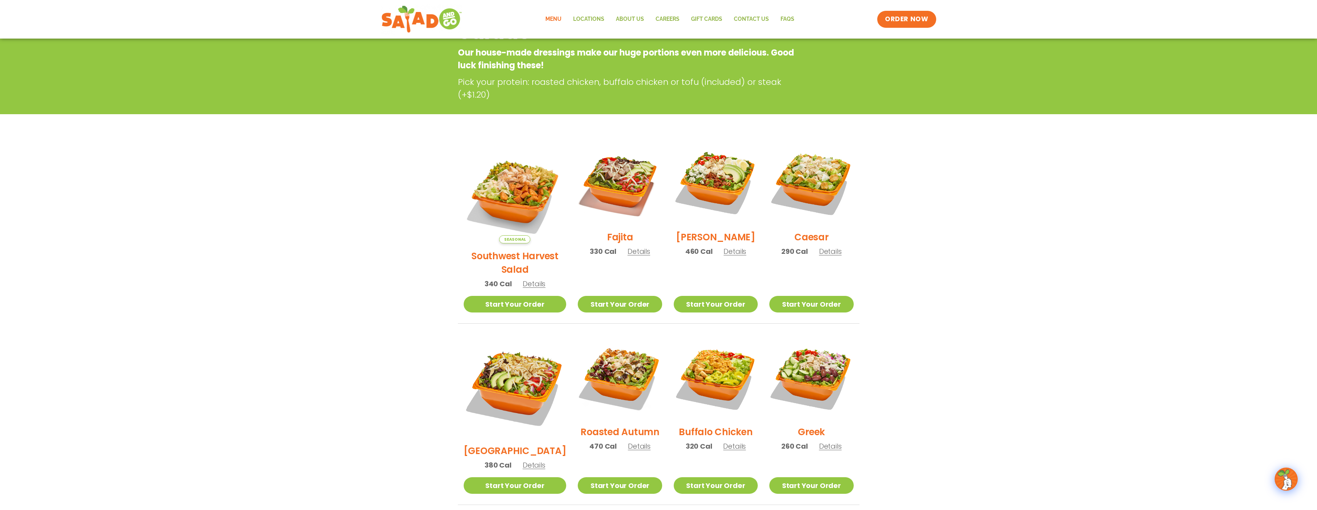 The width and height of the screenshot is (1317, 510). I want to click on img: Product photo for Roasted Autumn Salad, so click(620, 377).